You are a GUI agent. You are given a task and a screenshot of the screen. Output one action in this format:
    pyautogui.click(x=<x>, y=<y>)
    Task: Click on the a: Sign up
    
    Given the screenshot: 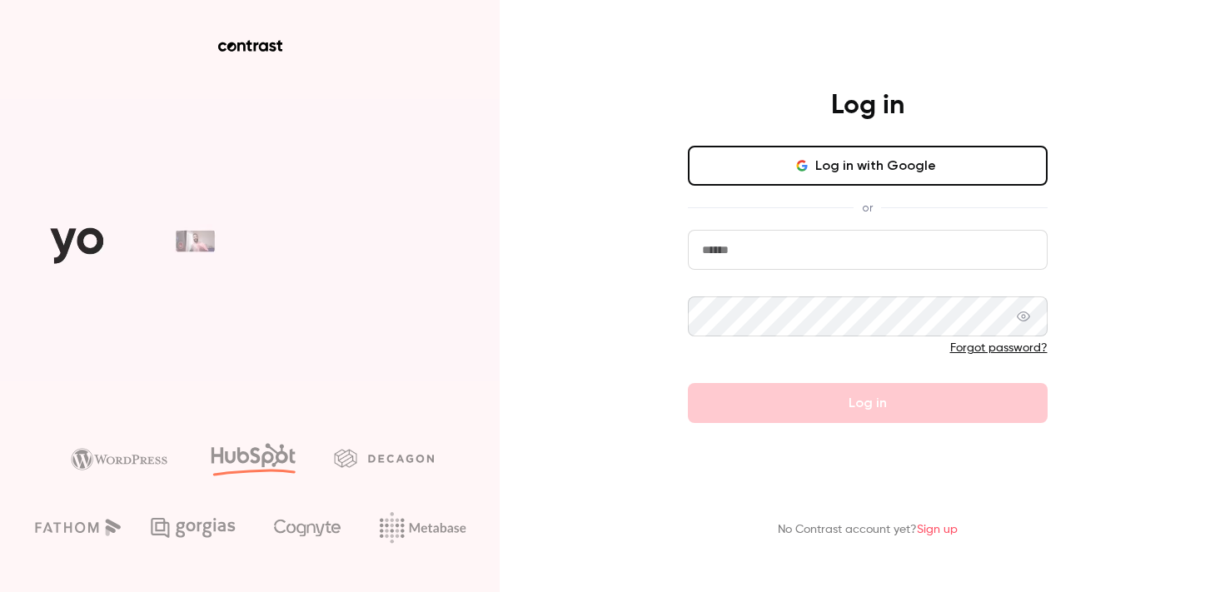 What is the action you would take?
    pyautogui.click(x=937, y=530)
    